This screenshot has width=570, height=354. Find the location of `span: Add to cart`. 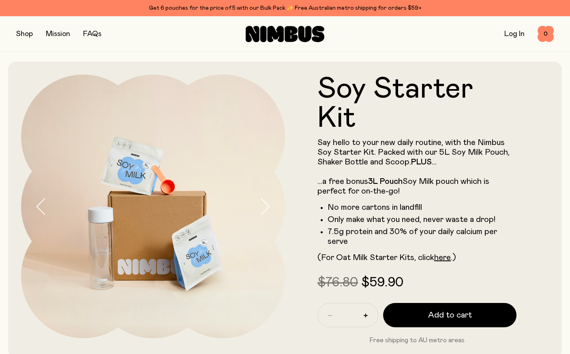

span: Add to cart is located at coordinates (450, 315).